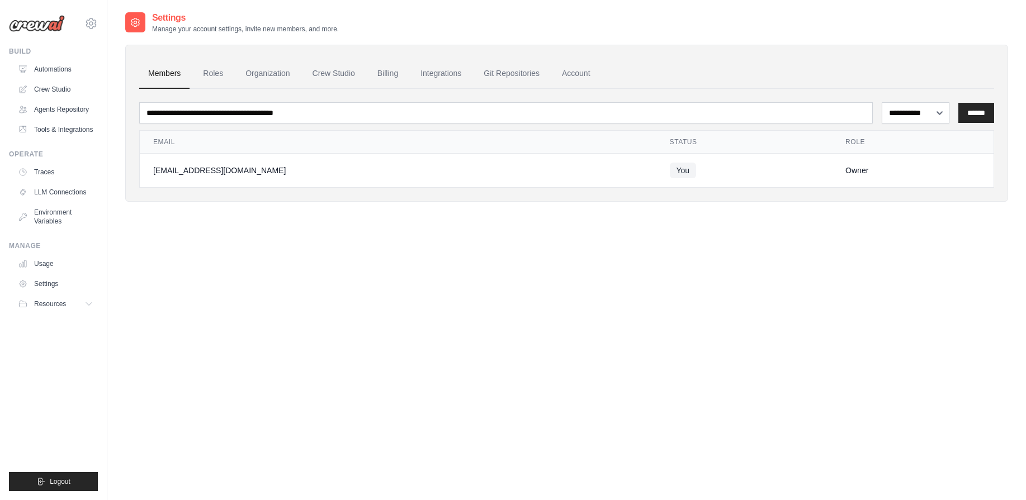  I want to click on th: Status, so click(744, 142).